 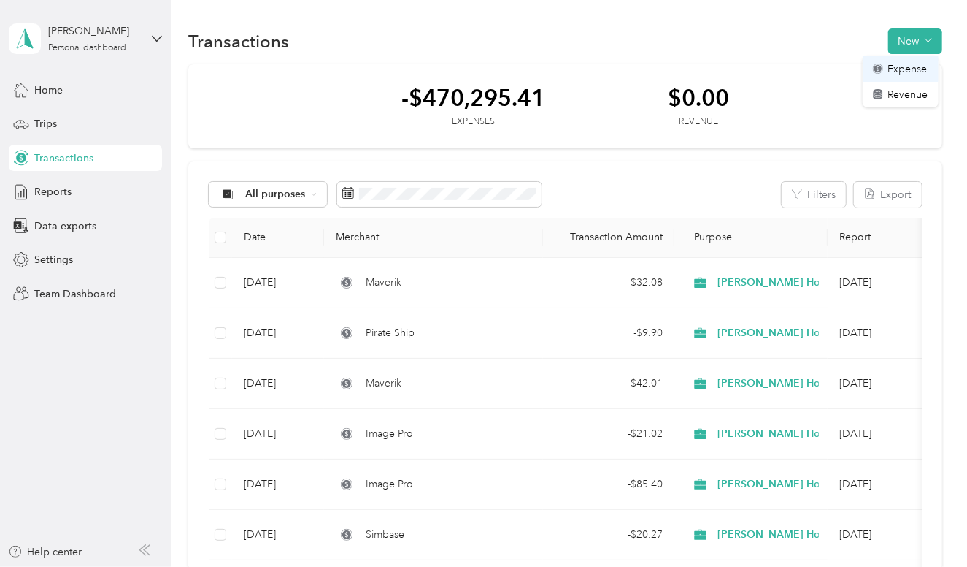 What do you see at coordinates (609, 333) in the screenshot?
I see `div: - $9.90` at bounding box center [609, 333].